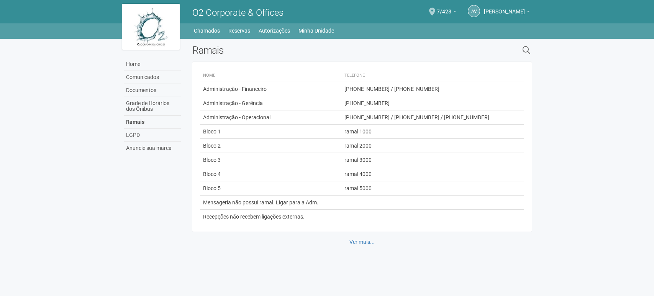  What do you see at coordinates (318, 50) in the screenshot?
I see `h2: Ramais` at bounding box center [318, 50].